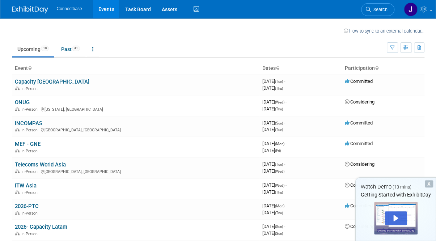 The width and height of the screenshot is (436, 241). I want to click on span: 18, so click(45, 48).